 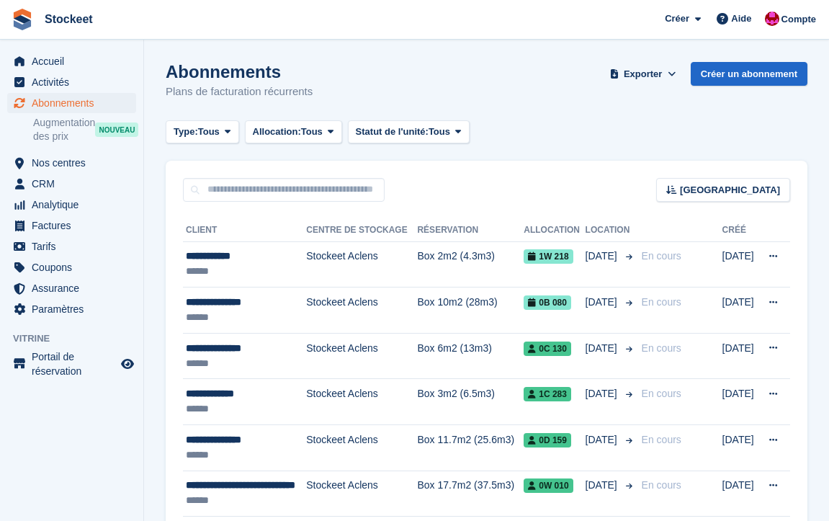 What do you see at coordinates (75, 267) in the screenshot?
I see `span: Coupons` at bounding box center [75, 267].